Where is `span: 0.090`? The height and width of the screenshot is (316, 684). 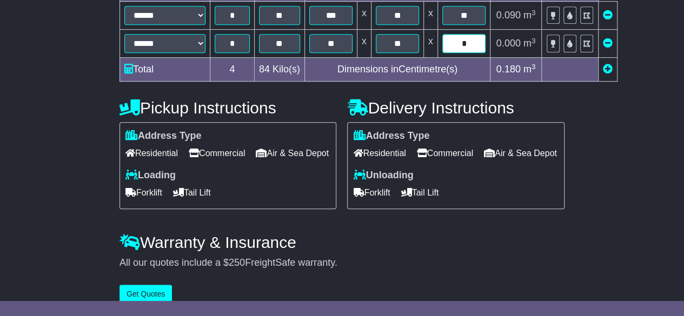
span: 0.090 is located at coordinates (508, 15).